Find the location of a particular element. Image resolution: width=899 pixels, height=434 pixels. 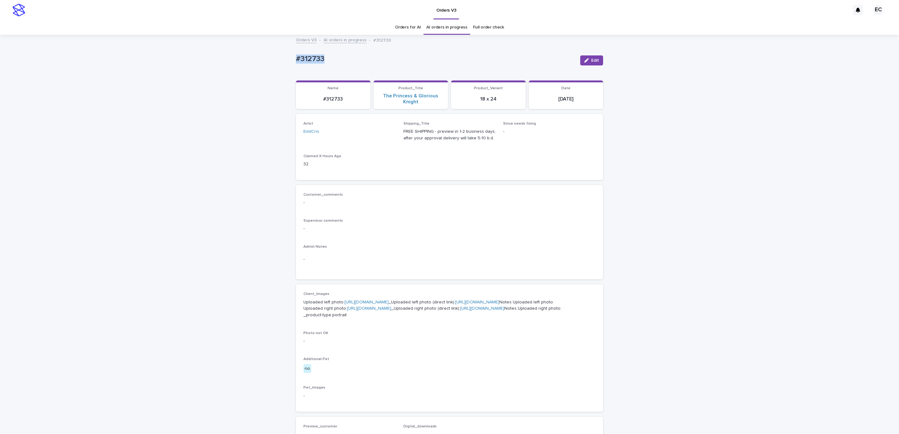

span: Additional Pet is located at coordinates (316, 359).